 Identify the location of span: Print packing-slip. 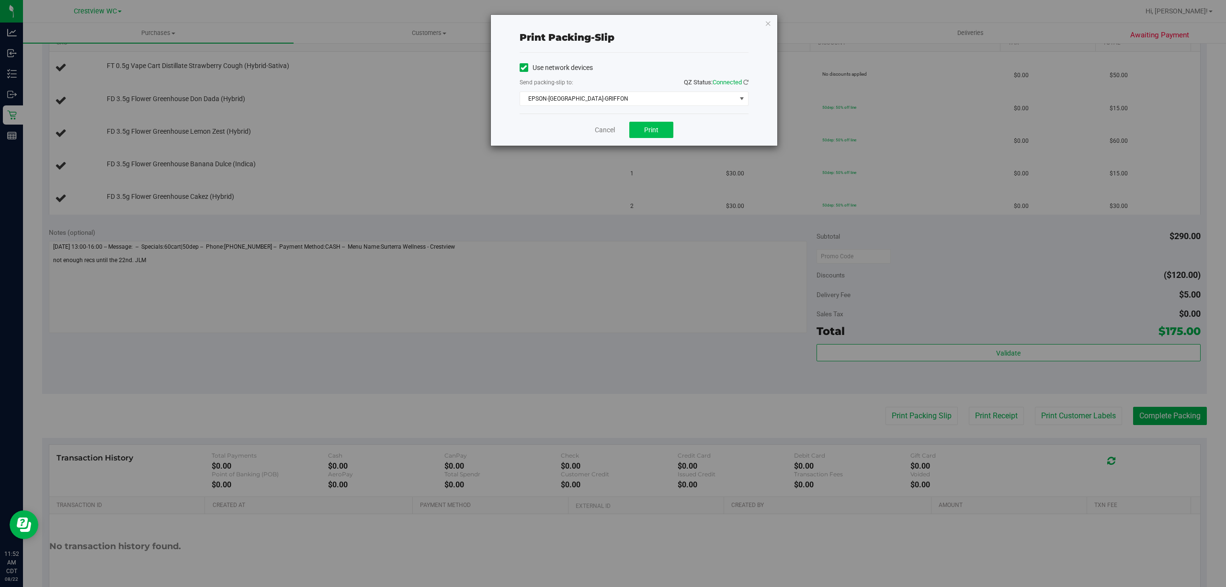
(567, 37).